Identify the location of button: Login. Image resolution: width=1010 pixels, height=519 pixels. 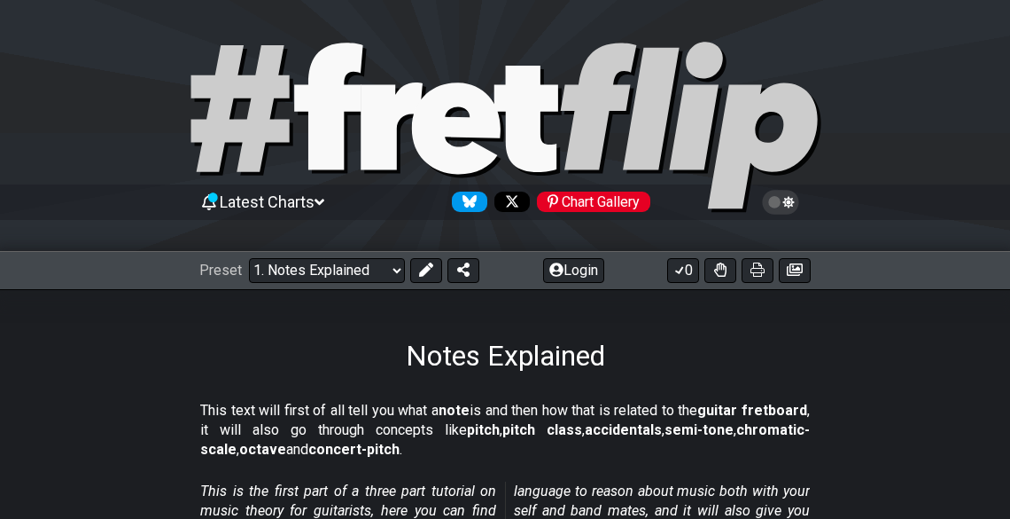
(573, 270).